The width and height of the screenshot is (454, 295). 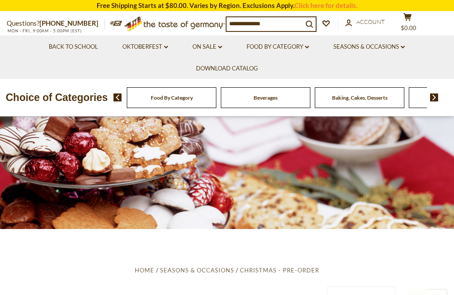 I want to click on span: Home, so click(x=144, y=270).